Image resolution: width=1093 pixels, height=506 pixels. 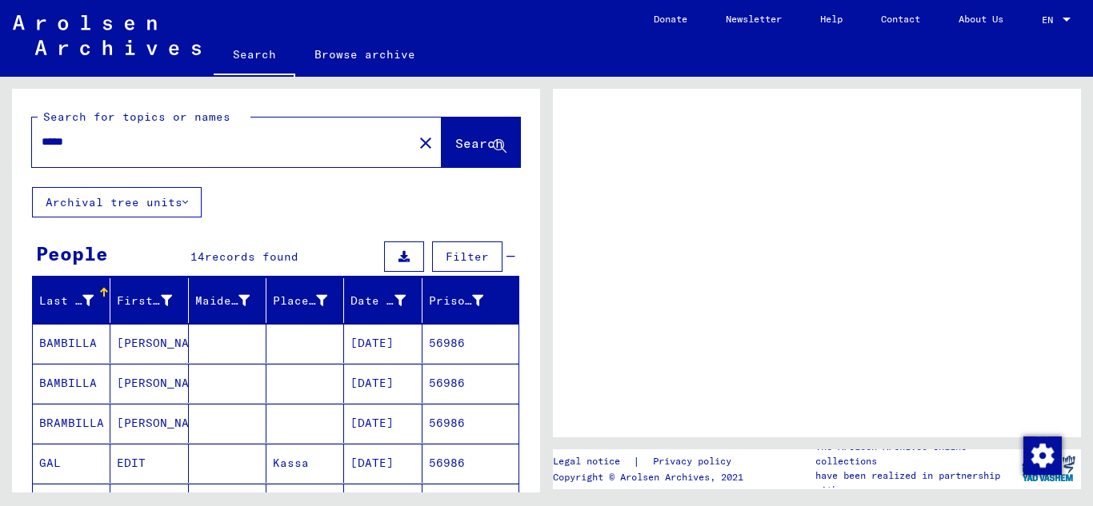 What do you see at coordinates (149, 301) in the screenshot?
I see `mat-header-cell: First Name` at bounding box center [149, 301].